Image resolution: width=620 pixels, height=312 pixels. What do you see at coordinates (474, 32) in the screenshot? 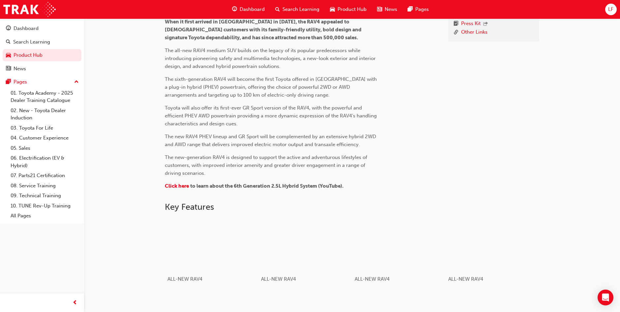
I see `a: Other Links` at bounding box center [474, 32].